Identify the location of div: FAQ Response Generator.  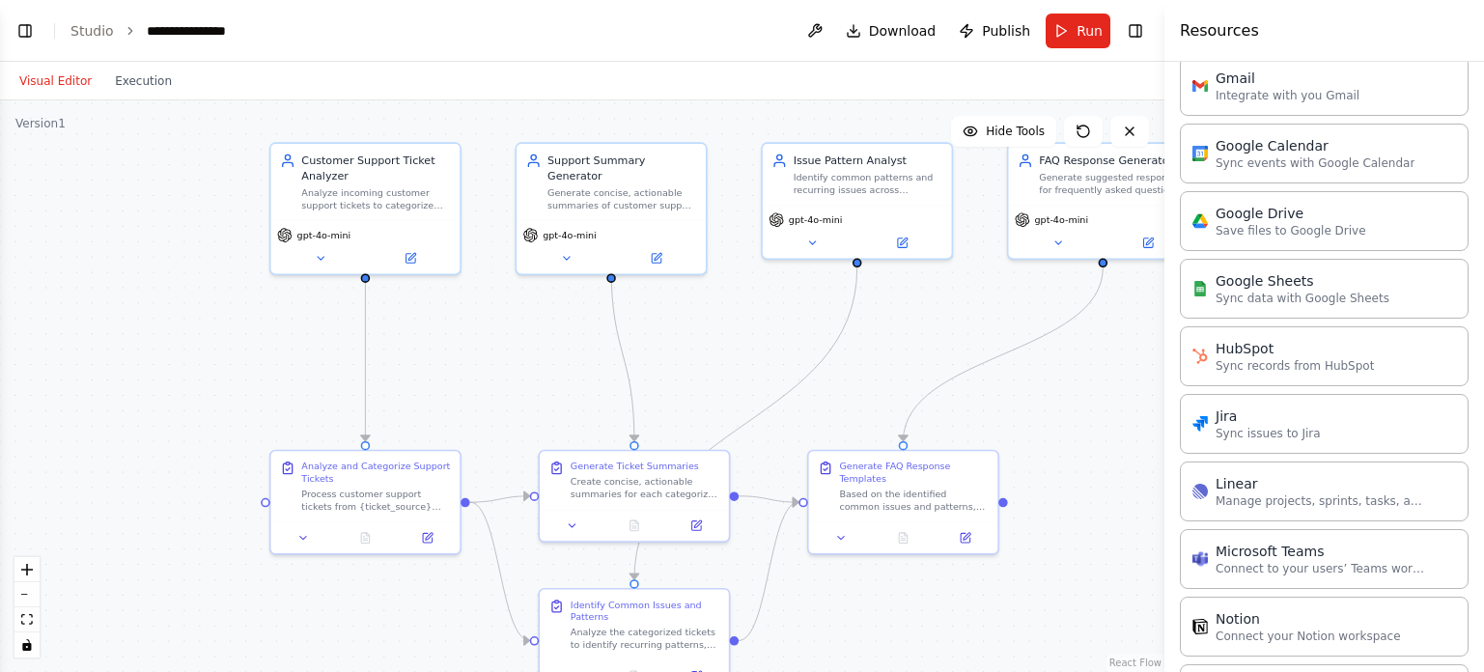
(1113, 160).